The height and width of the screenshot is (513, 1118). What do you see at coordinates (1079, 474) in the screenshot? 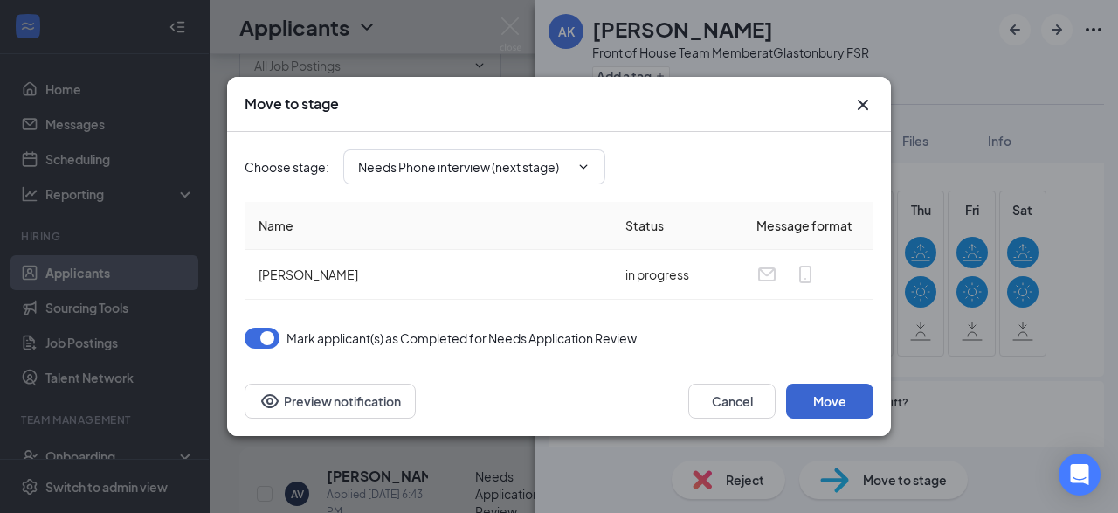
I see `div: Open Intercom Messenger` at bounding box center [1079, 474].